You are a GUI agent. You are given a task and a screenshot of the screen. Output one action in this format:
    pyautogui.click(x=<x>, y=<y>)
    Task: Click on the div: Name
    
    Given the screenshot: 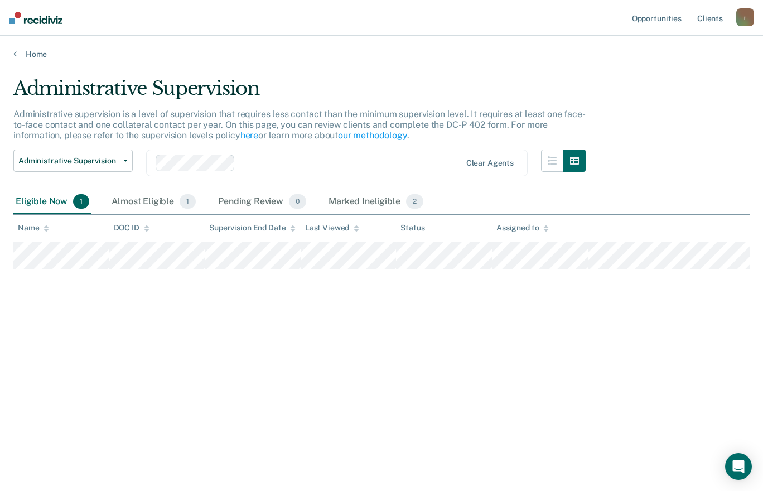 What is the action you would take?
    pyautogui.click(x=33, y=228)
    